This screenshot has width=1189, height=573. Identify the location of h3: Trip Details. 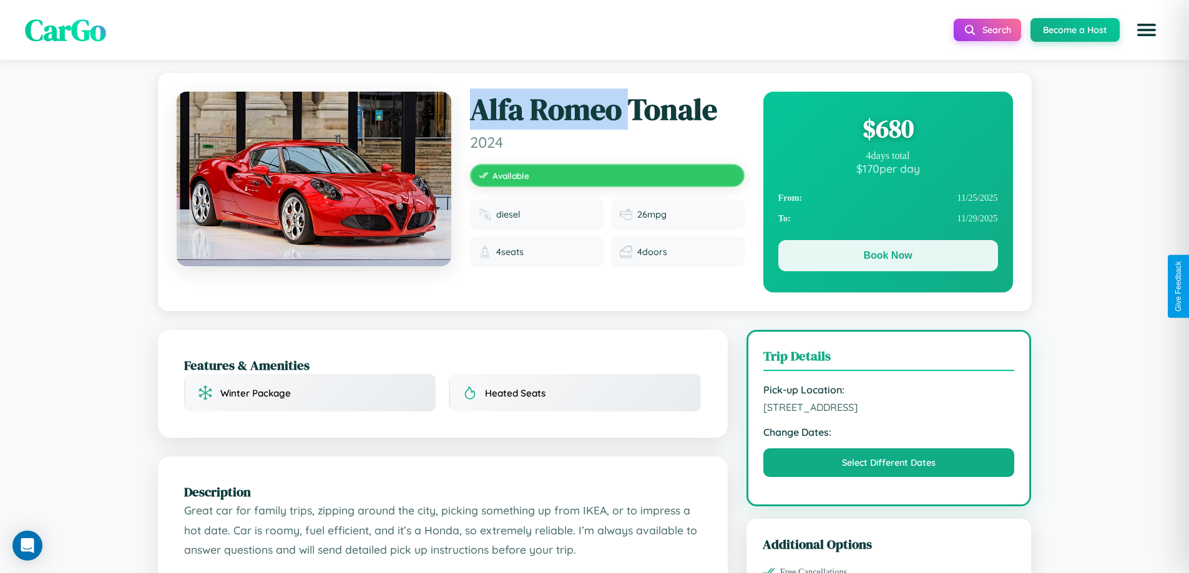
(889, 359).